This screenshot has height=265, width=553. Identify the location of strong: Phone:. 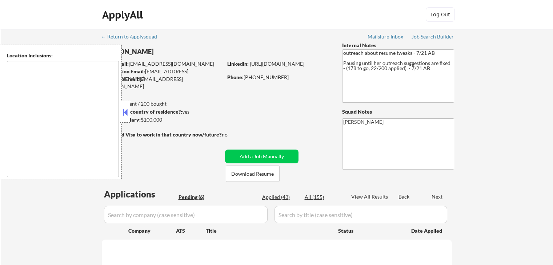
(235, 77).